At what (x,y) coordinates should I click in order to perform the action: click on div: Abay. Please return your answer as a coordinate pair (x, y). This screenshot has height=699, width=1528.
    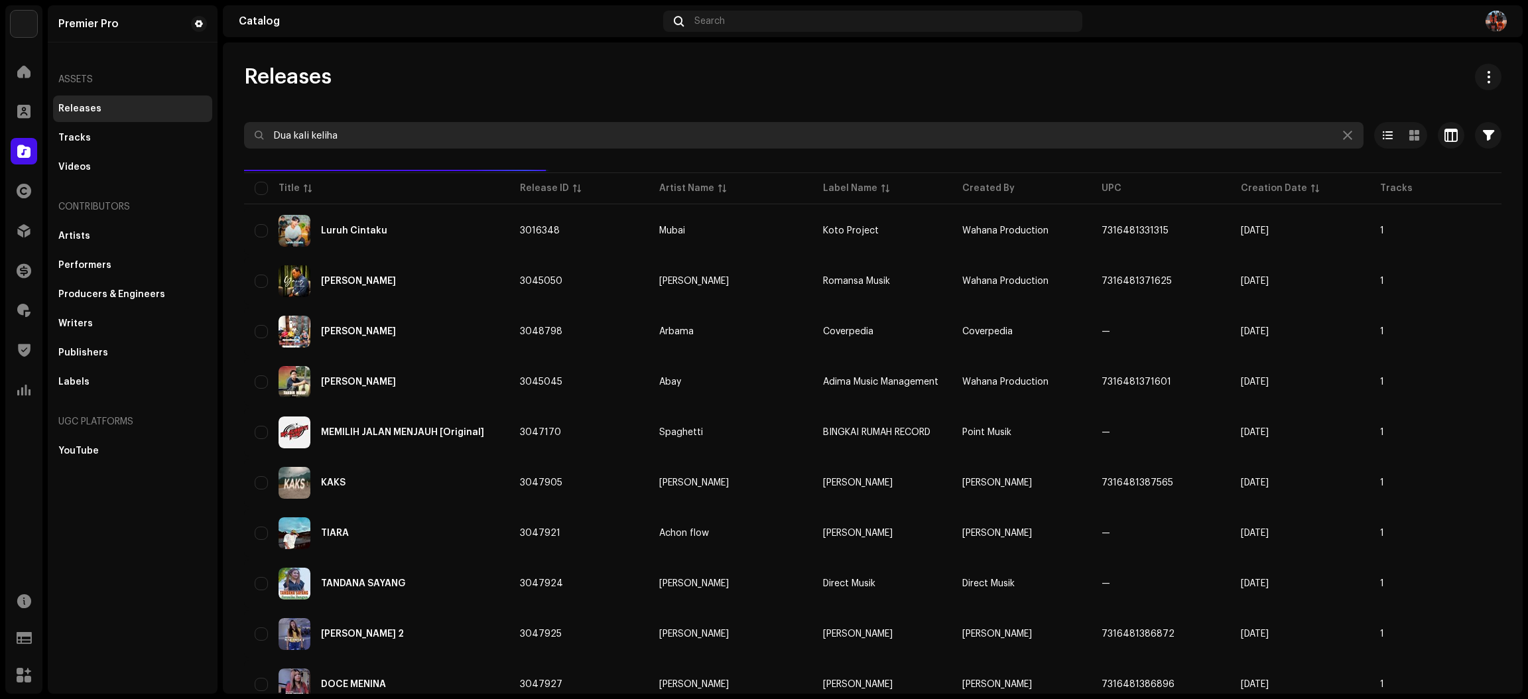
    Looking at the image, I should click on (670, 382).